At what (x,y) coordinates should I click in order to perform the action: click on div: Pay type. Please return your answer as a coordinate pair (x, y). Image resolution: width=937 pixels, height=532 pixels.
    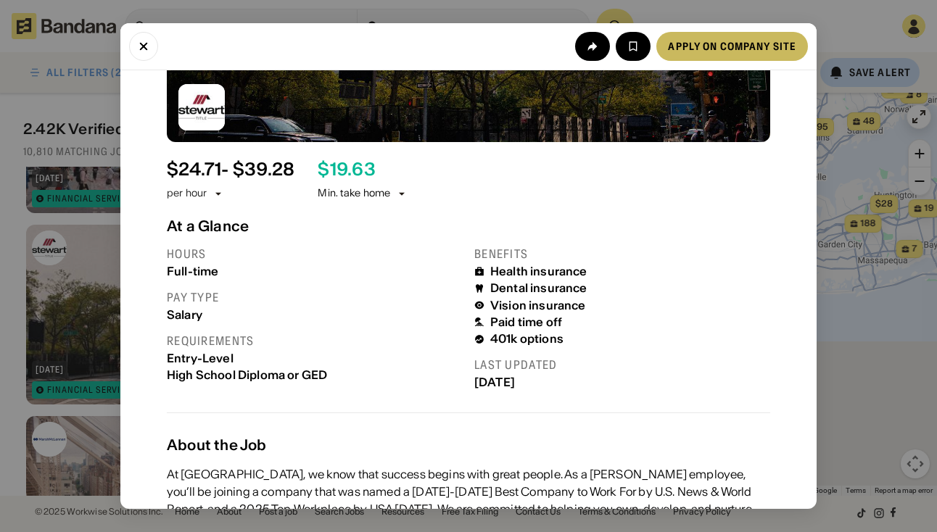
    Looking at the image, I should click on (315, 297).